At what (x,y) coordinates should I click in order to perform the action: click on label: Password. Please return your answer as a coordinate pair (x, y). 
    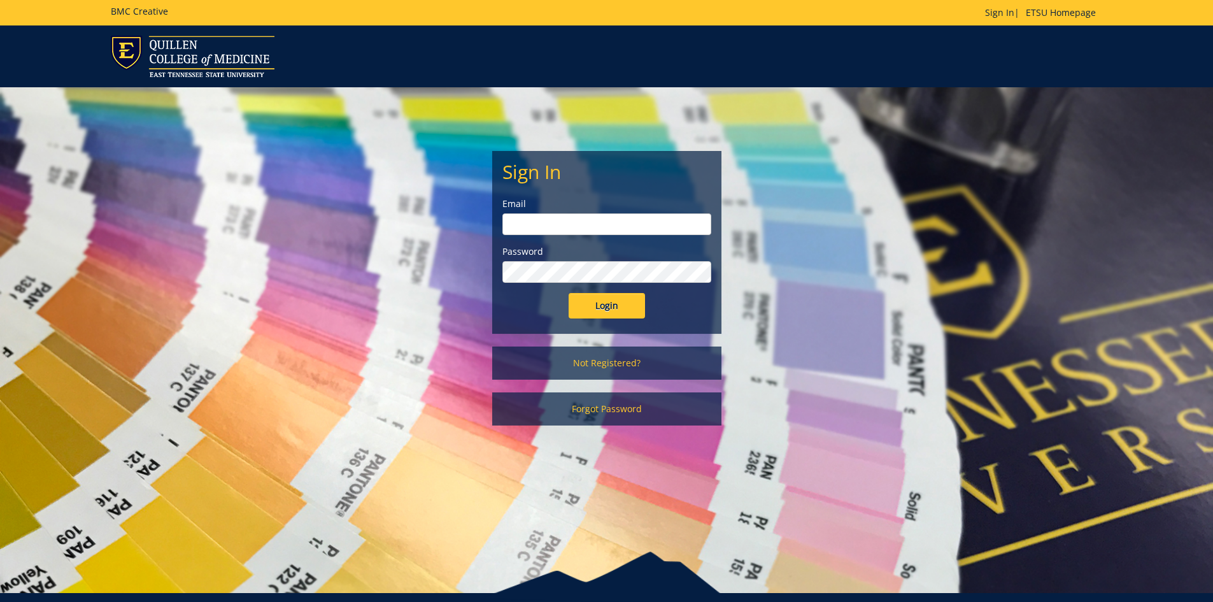
    Looking at the image, I should click on (607, 251).